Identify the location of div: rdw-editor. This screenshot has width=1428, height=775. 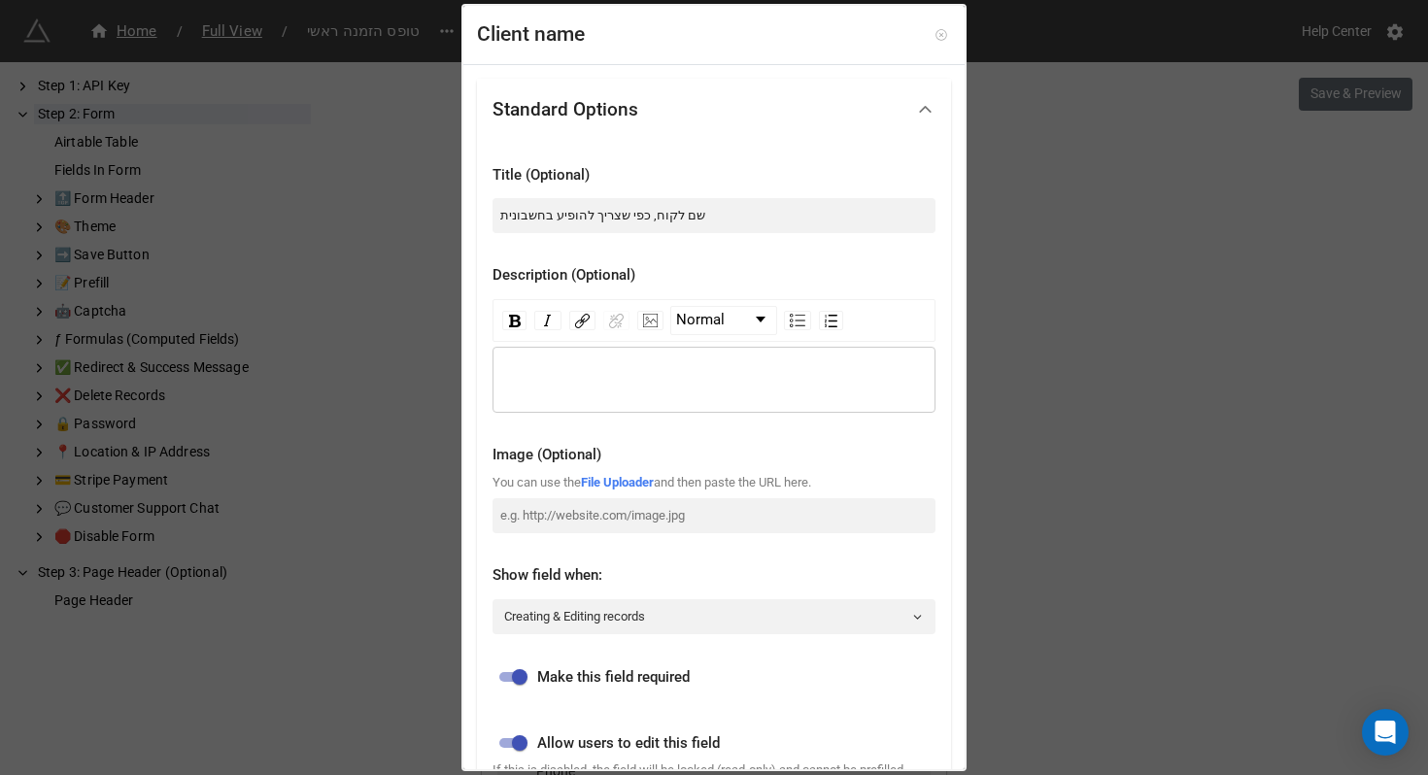
(714, 380).